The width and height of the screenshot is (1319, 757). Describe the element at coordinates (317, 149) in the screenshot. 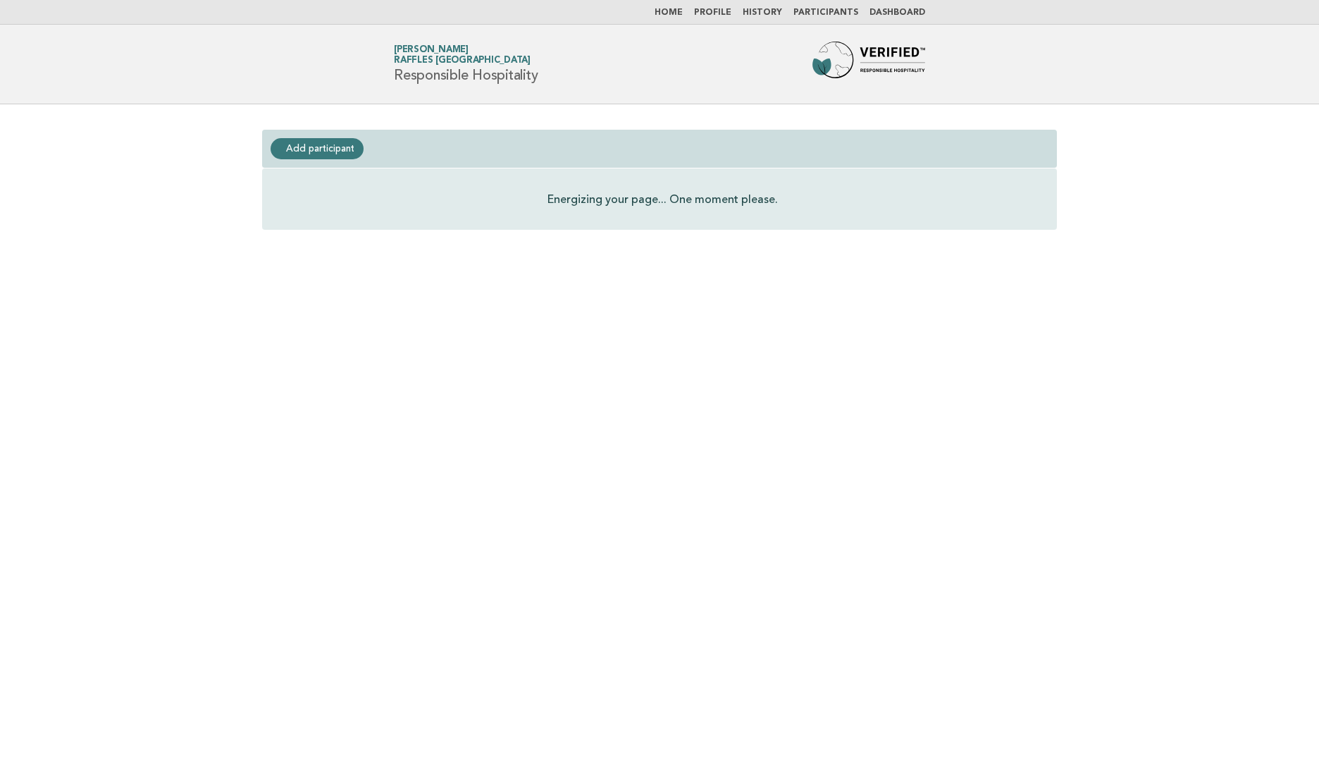

I see `a: Add participant` at that location.